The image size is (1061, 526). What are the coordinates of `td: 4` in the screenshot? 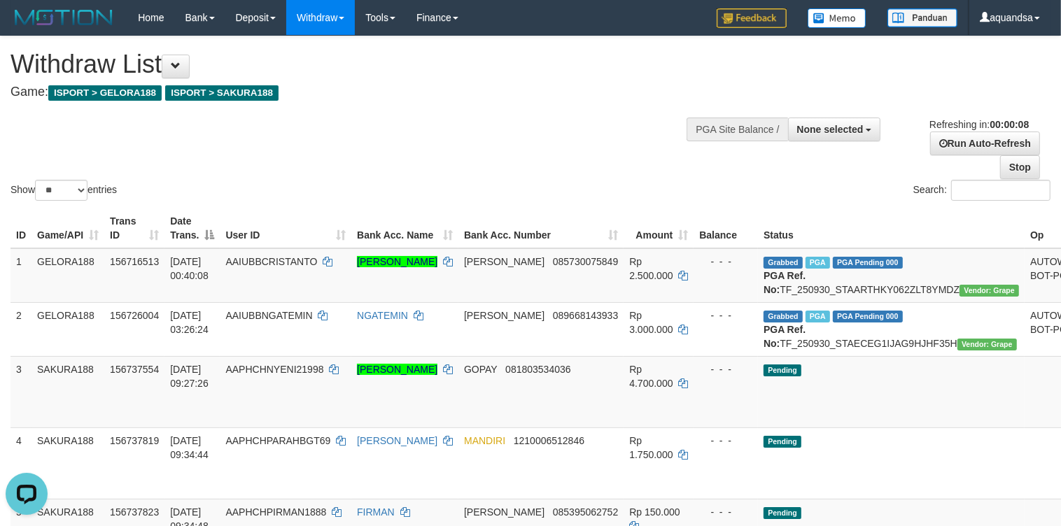 It's located at (21, 463).